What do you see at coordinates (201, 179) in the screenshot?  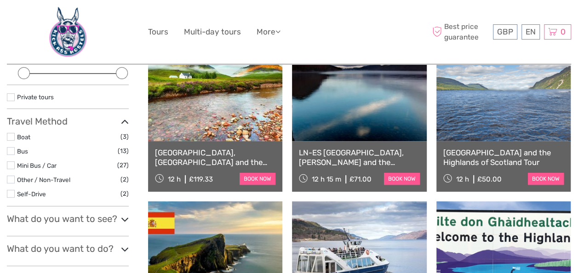 I see `div: £119.33` at bounding box center [201, 179].